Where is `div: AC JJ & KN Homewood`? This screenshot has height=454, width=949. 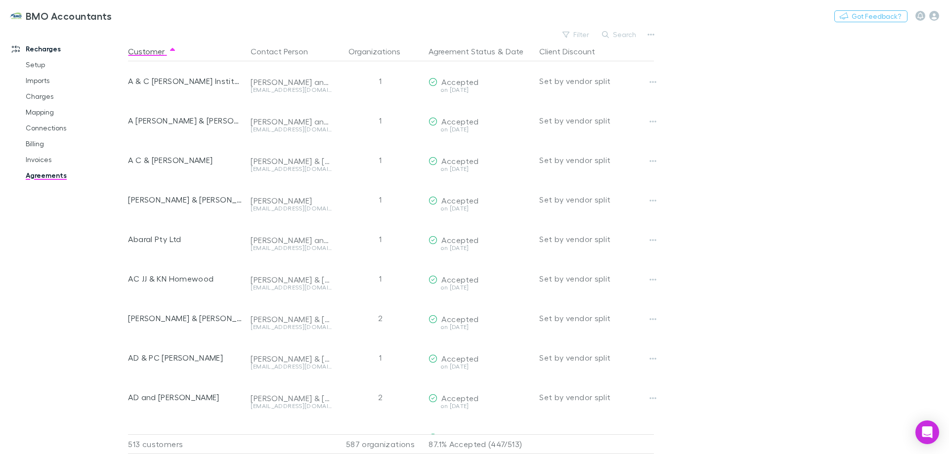 div: AC JJ & KN Homewood is located at coordinates (185, 279).